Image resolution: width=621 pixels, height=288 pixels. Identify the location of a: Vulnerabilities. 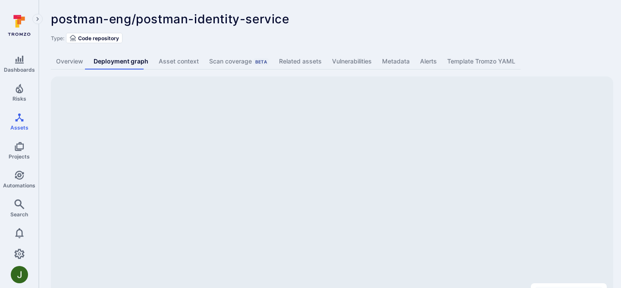
(352, 61).